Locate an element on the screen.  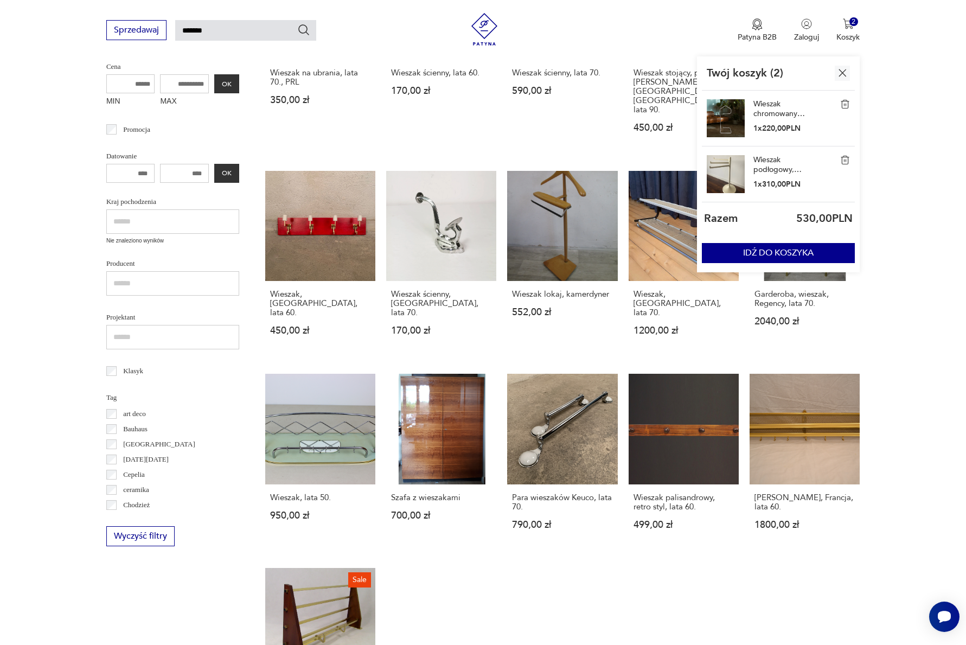
a: Wieszak podłogowy, lata 70. is located at coordinates (781, 165).